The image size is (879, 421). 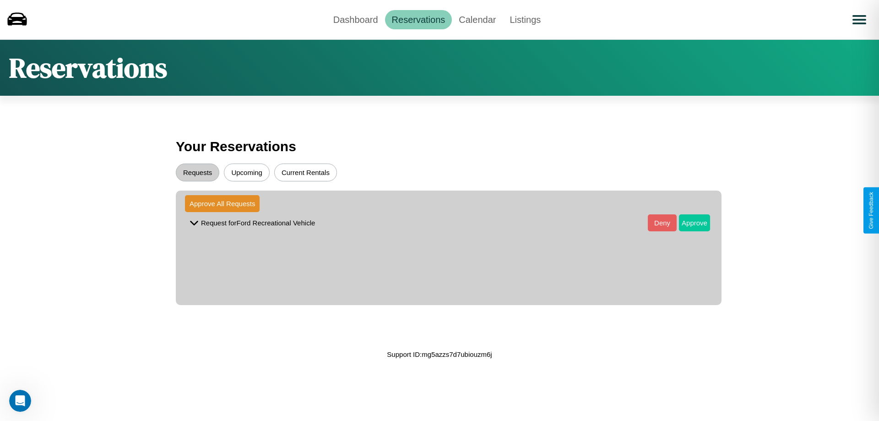 I want to click on div: Give Feedback, so click(x=871, y=210).